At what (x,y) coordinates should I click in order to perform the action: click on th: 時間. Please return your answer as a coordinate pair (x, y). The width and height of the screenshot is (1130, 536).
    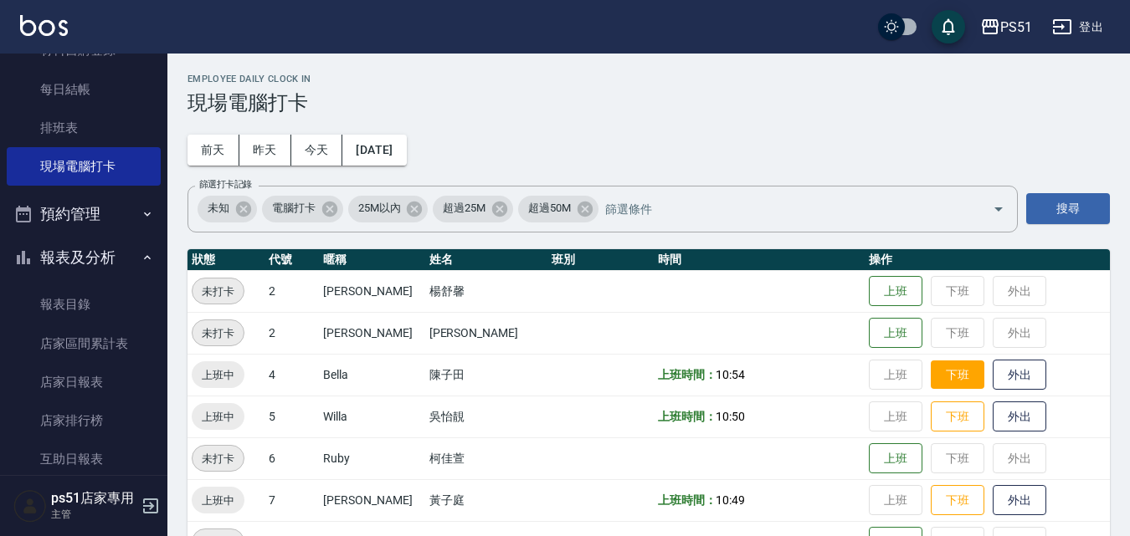
    Looking at the image, I should click on (759, 260).